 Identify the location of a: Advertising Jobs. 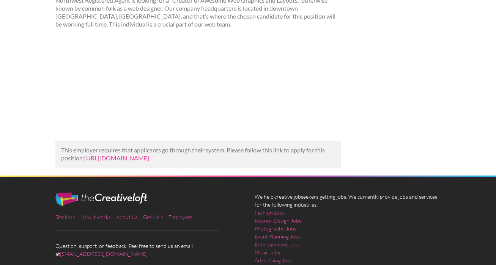
(274, 260).